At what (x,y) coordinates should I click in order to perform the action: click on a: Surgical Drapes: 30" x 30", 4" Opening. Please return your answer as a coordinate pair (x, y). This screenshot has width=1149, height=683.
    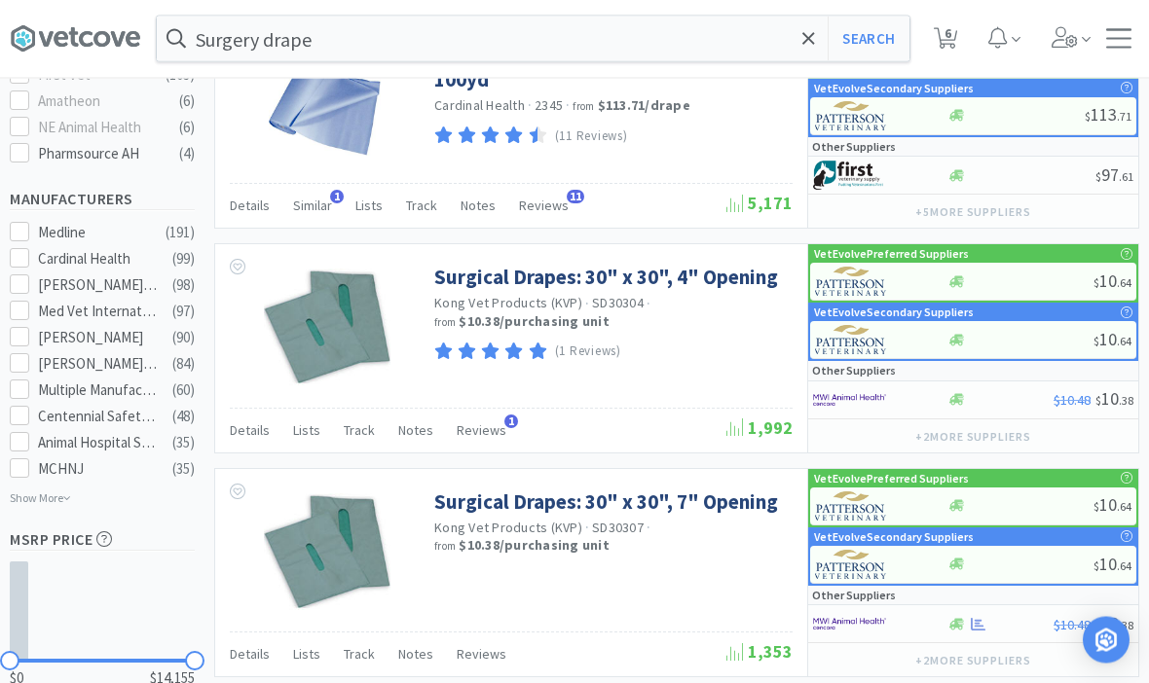
    Looking at the image, I should click on (606, 277).